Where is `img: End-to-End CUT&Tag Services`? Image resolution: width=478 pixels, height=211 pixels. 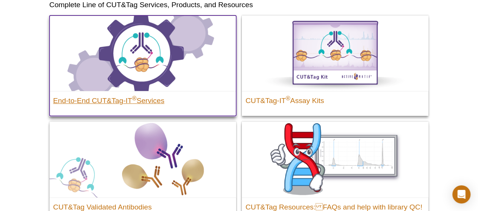
img: End-to-End CUT&Tag Services is located at coordinates (143, 53).